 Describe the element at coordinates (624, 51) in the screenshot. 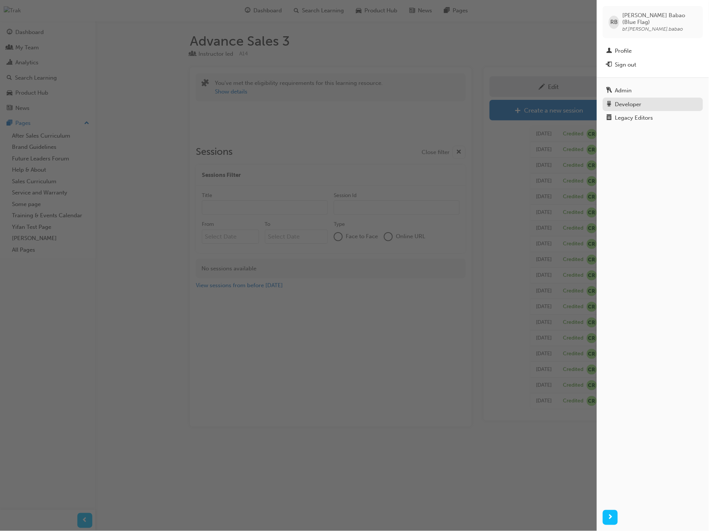

I see `div: Profile` at that location.